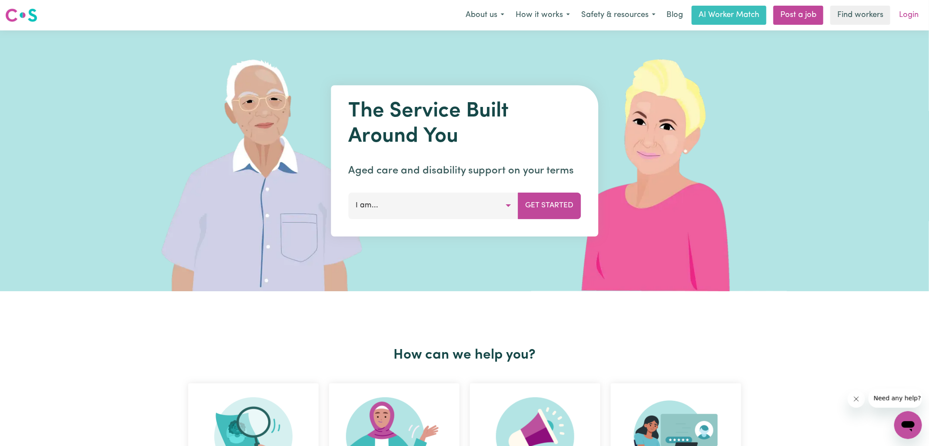 This screenshot has width=929, height=446. I want to click on img: Careseekers logo, so click(21, 15).